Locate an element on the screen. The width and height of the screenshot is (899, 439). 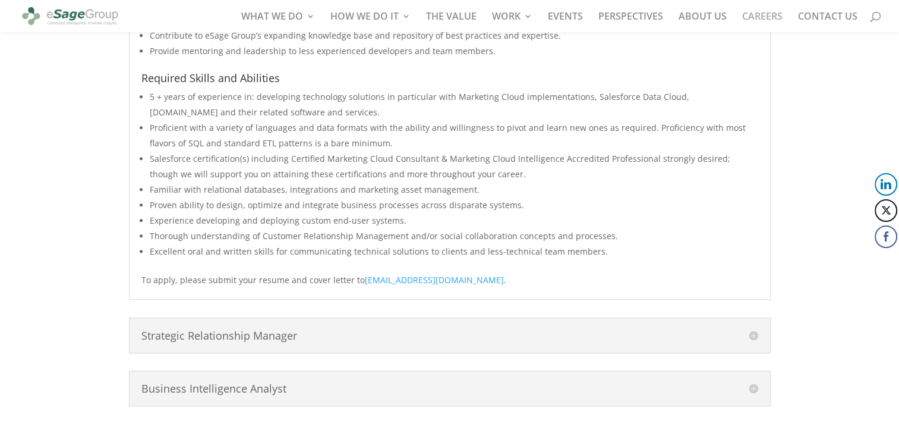
li: Proficient with a variety of languages and data formats with the ability and willingness to pivot... is located at coordinates (454, 136).